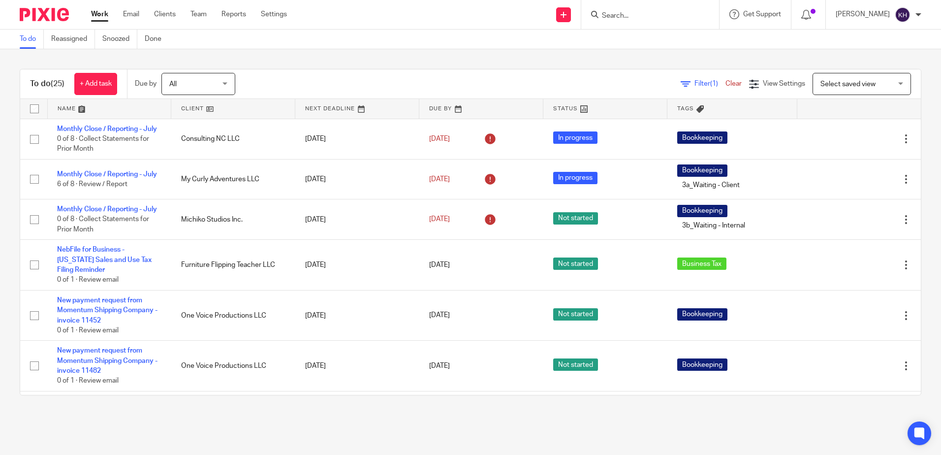  Describe the element at coordinates (107, 310) in the screenshot. I see `a: New payment request from Momentum Shipping Company - invoice 11452` at that location.